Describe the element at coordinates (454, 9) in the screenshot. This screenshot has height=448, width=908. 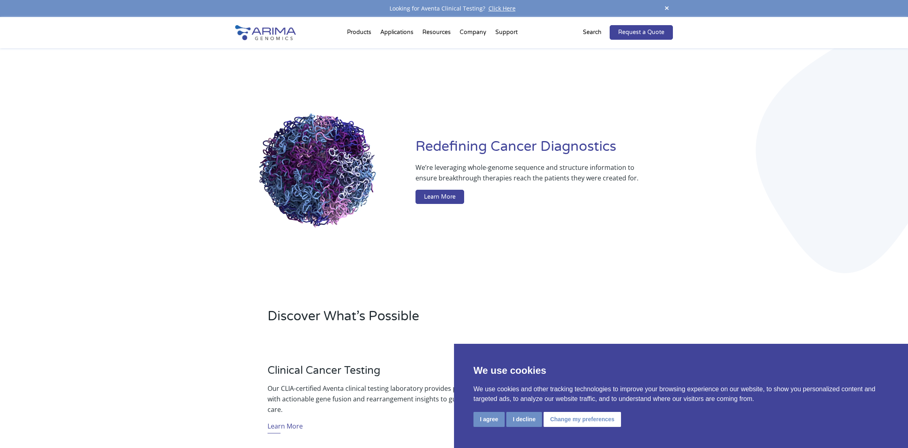
I see `div: Looking for Aventa Clinical Testing?` at that location.